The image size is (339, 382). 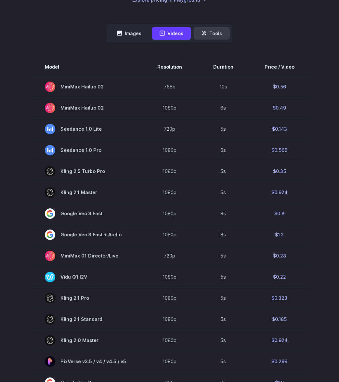 What do you see at coordinates (86, 193) in the screenshot?
I see `span: Kling 2.1 Master` at bounding box center [86, 193].